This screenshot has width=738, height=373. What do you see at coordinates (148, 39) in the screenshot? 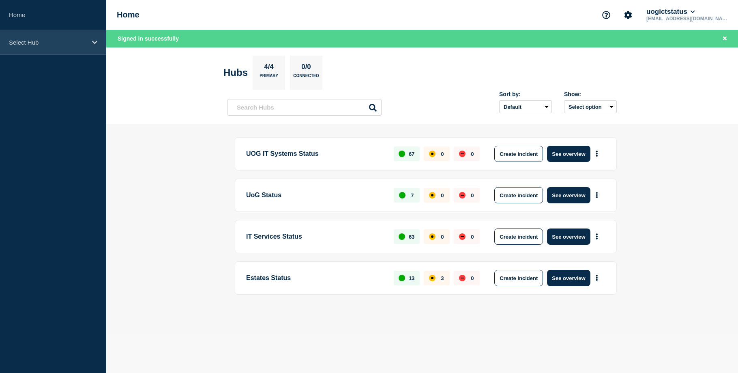
I see `span: Signed in successfully` at bounding box center [148, 39].